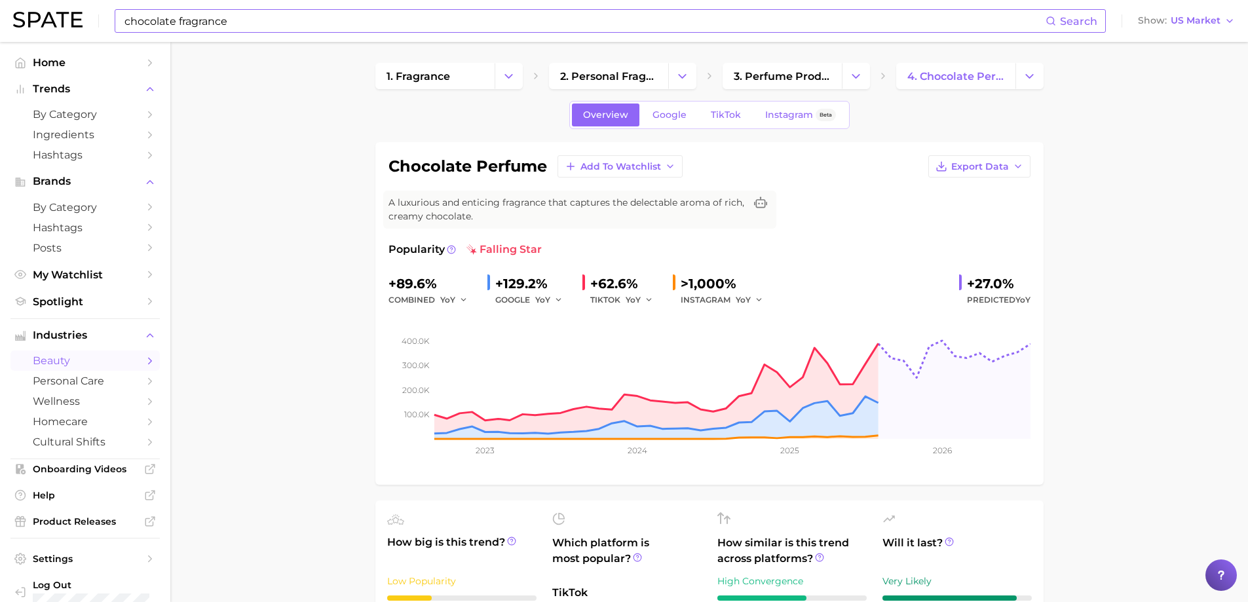 The image size is (1248, 602). Describe the element at coordinates (789, 115) in the screenshot. I see `span: Instagram` at that location.